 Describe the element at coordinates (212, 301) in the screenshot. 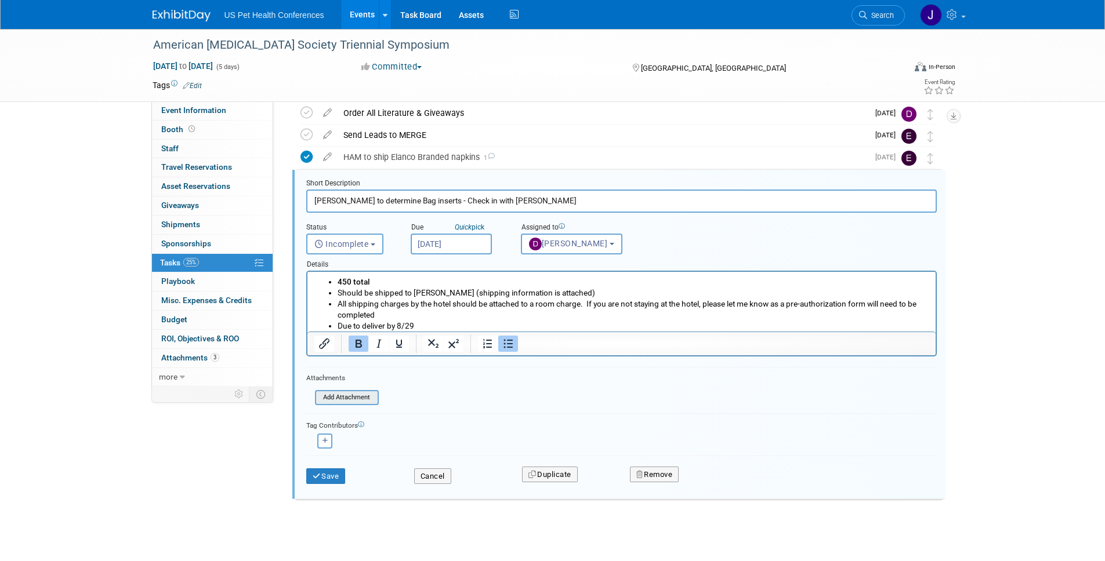

I see `a: Misc. Expenses & Credits` at that location.